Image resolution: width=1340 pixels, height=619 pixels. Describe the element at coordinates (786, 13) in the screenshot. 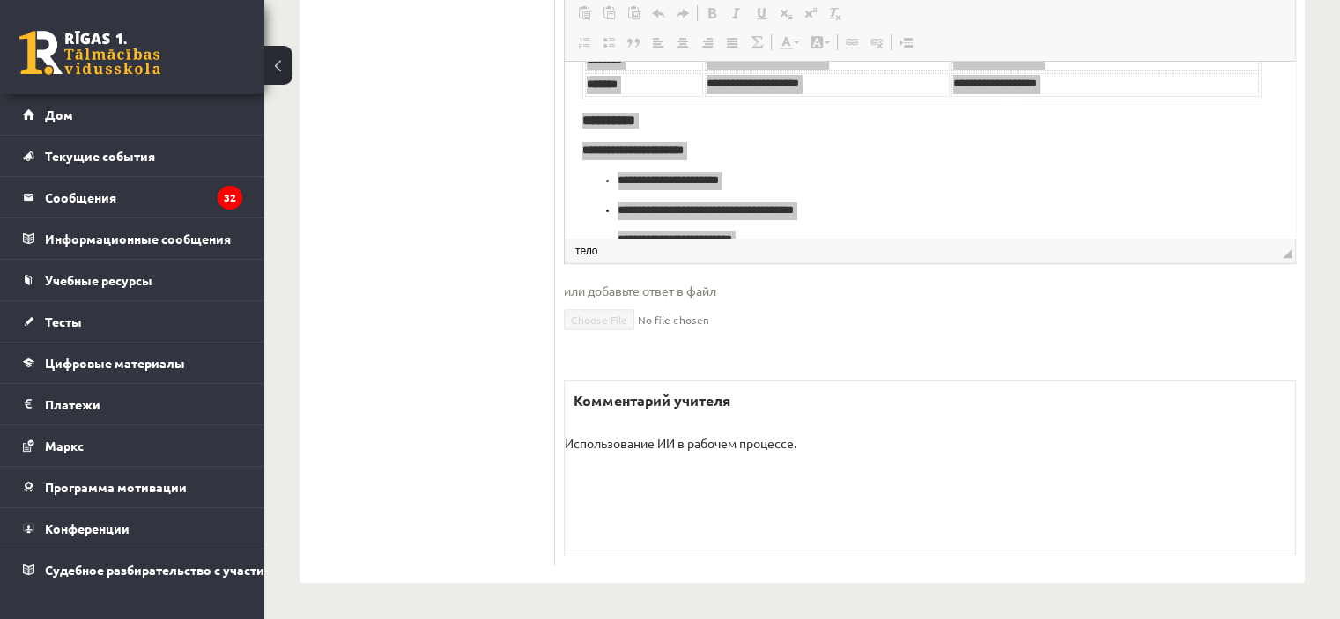

I see `a: Подстрочный индекс` at that location.